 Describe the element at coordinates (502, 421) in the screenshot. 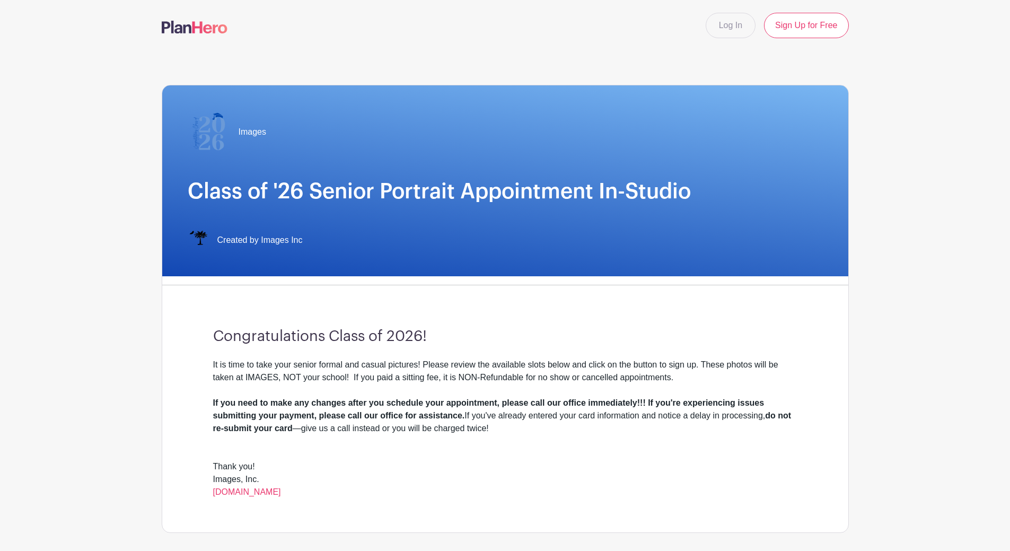

I see `strong: do not re-submit your card` at that location.